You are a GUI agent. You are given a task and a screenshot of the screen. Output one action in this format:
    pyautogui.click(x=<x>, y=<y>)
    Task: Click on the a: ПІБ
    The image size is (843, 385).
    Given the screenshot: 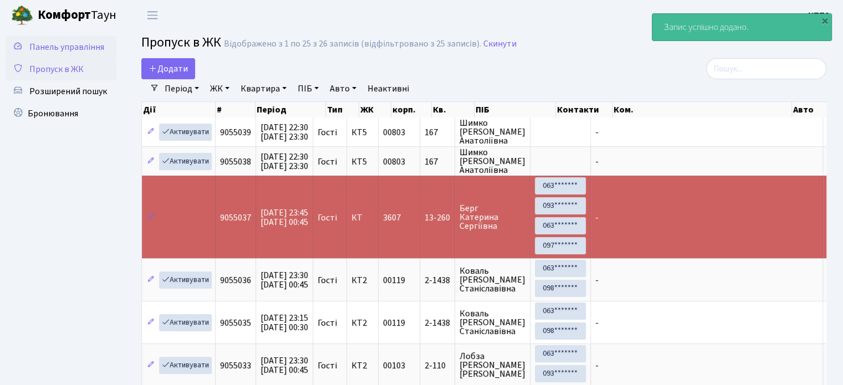 What is the action you would take?
    pyautogui.click(x=308, y=89)
    